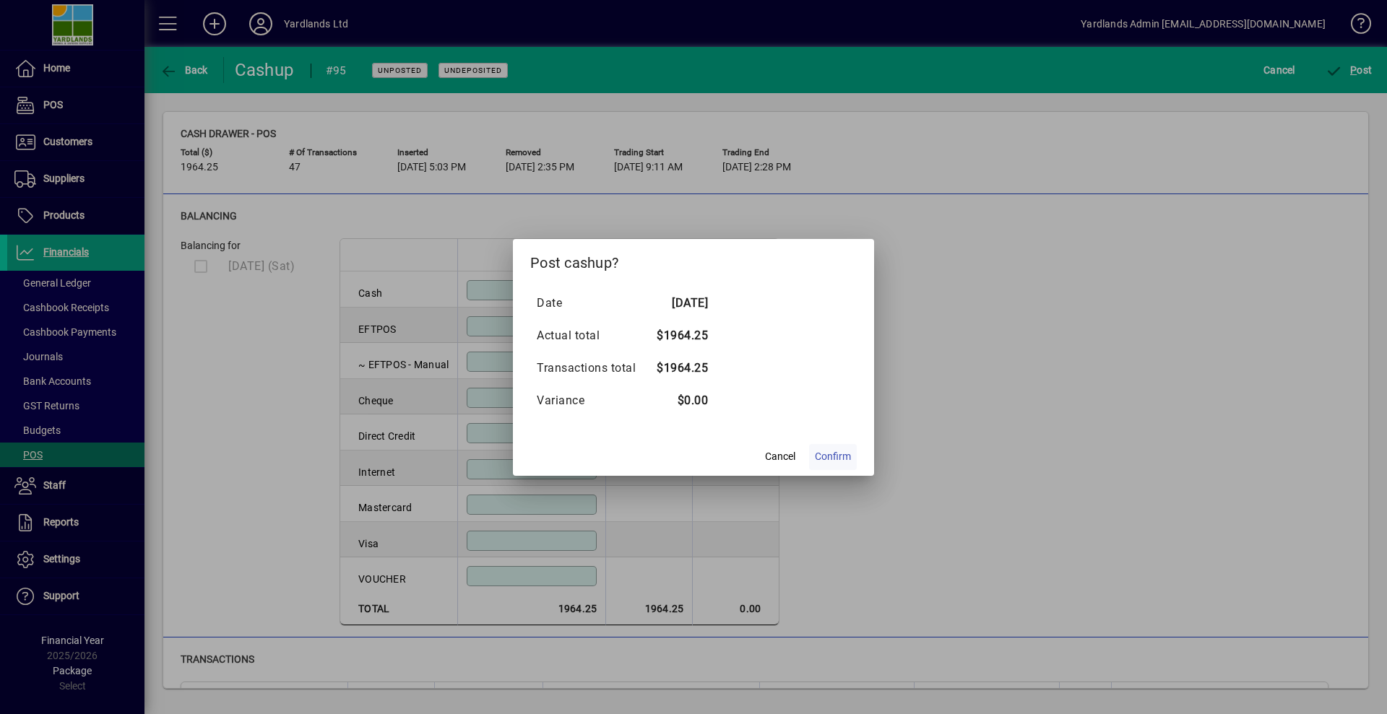  I want to click on td: Actual total, so click(593, 336).